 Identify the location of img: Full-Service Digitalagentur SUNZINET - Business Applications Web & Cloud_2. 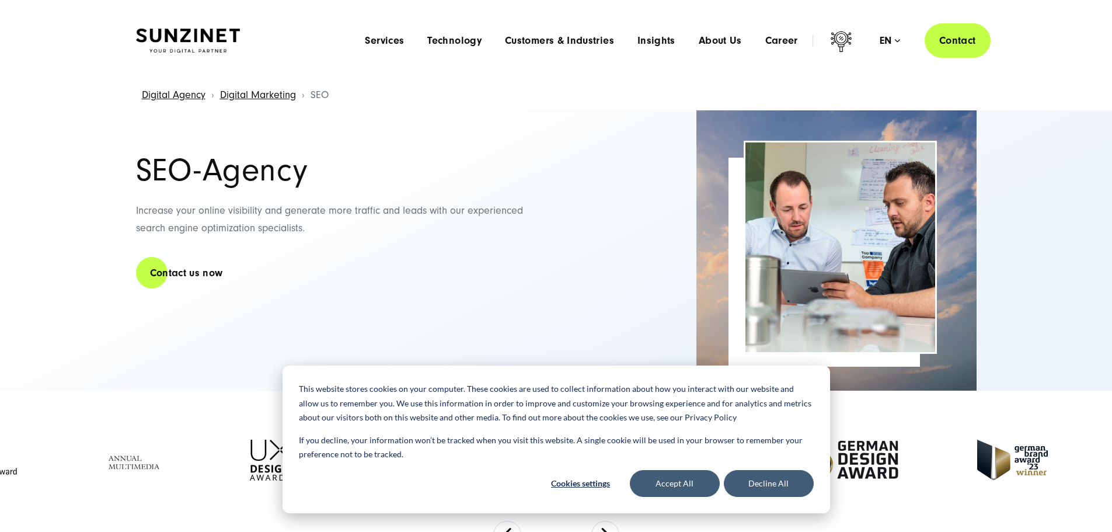
(837, 250).